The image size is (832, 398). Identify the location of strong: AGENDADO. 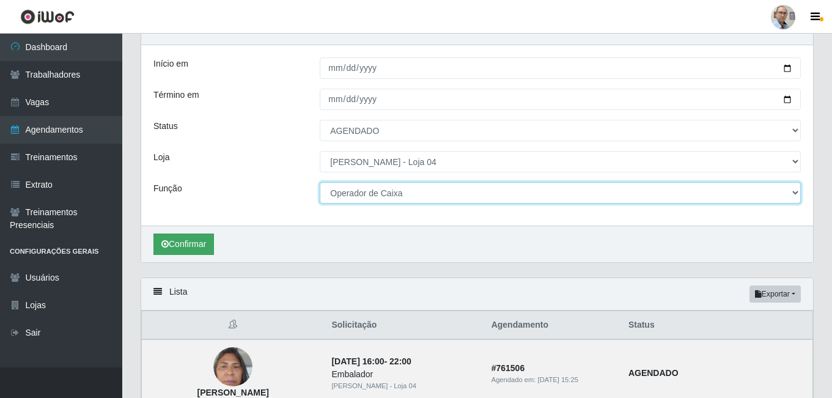
(654, 373).